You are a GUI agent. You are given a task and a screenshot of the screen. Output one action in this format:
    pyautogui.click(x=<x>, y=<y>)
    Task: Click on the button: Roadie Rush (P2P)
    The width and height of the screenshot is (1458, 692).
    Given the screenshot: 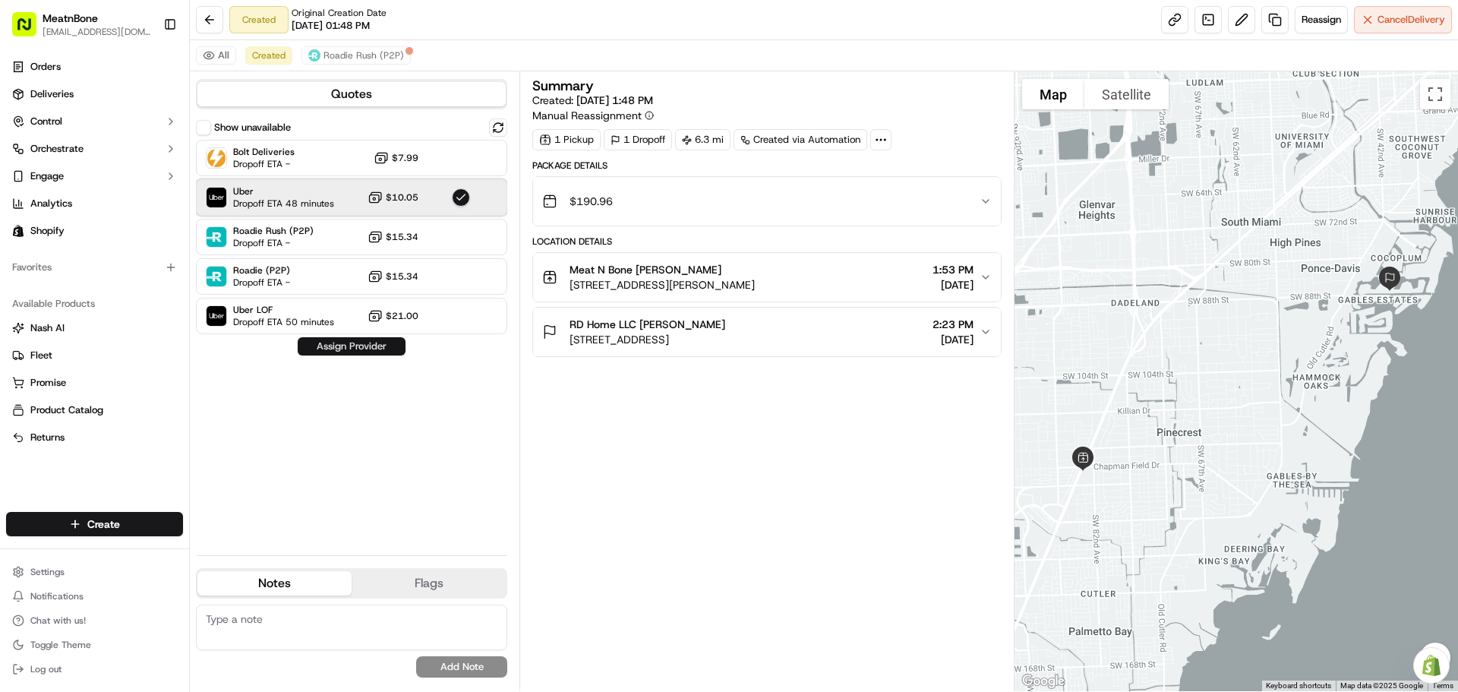 What is the action you would take?
    pyautogui.click(x=356, y=55)
    